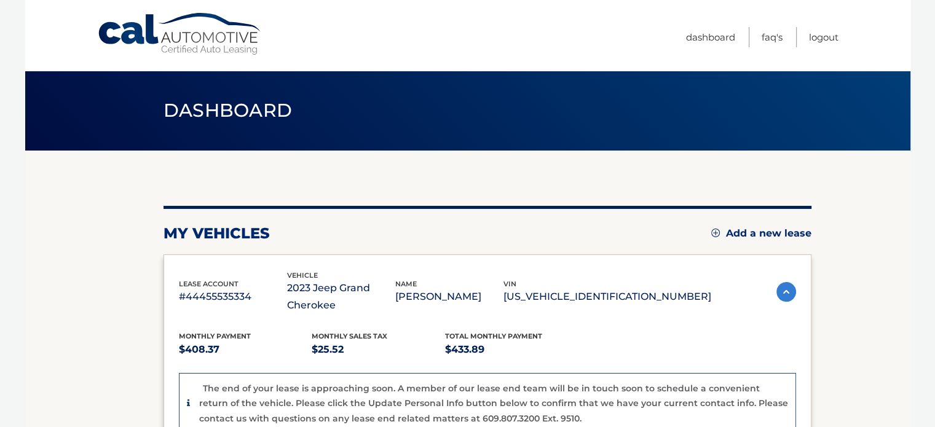  I want to click on span: Total Monthly Payment, so click(493, 336).